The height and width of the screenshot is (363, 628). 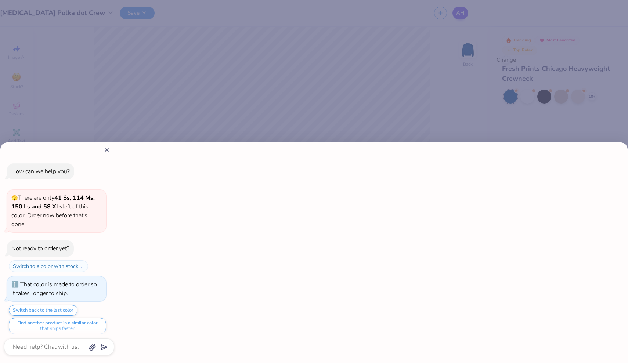 What do you see at coordinates (57, 326) in the screenshot?
I see `button: Find another product in a similar color that ships faster` at bounding box center [57, 326].